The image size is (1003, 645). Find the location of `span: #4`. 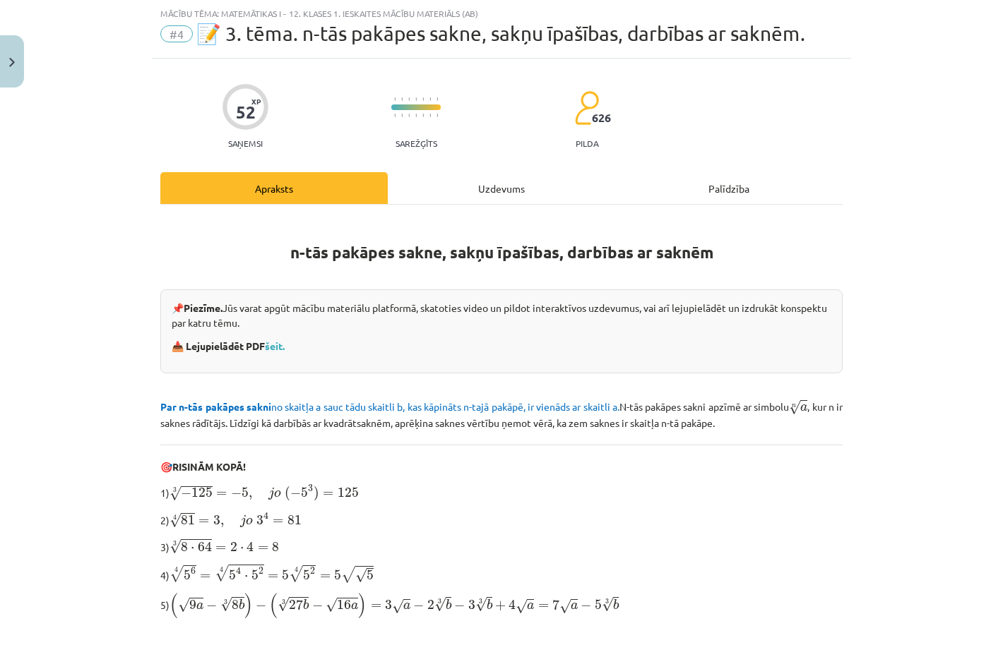

span: #4 is located at coordinates (177, 34).